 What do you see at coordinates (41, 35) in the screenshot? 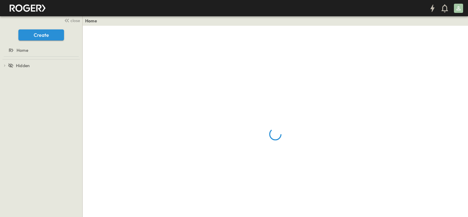
I see `button: Create` at bounding box center [41, 35].